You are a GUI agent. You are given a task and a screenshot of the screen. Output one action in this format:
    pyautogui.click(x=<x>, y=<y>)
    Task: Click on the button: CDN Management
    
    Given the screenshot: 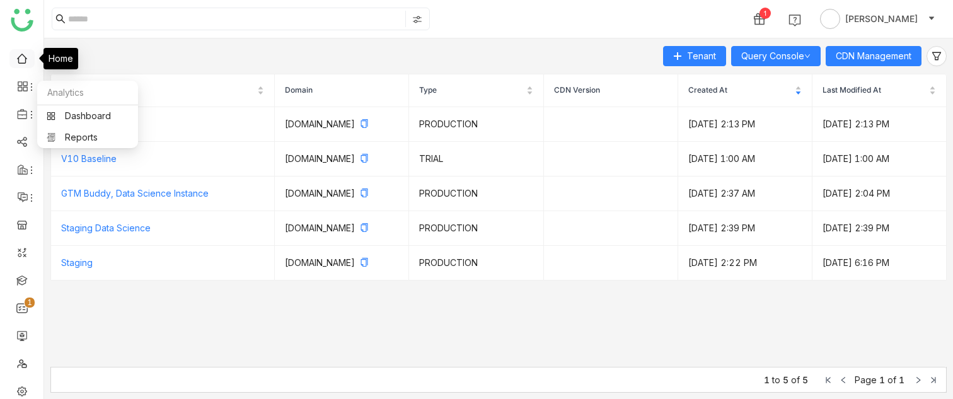 What is the action you would take?
    pyautogui.click(x=873, y=56)
    